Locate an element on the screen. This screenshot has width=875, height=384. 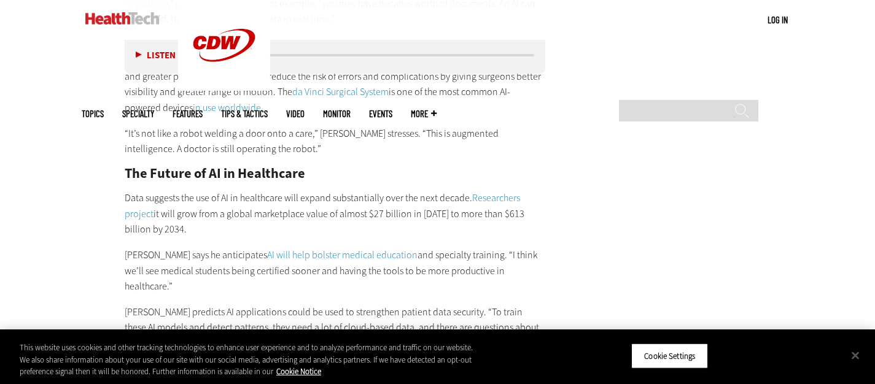
a: Events is located at coordinates (381, 114).